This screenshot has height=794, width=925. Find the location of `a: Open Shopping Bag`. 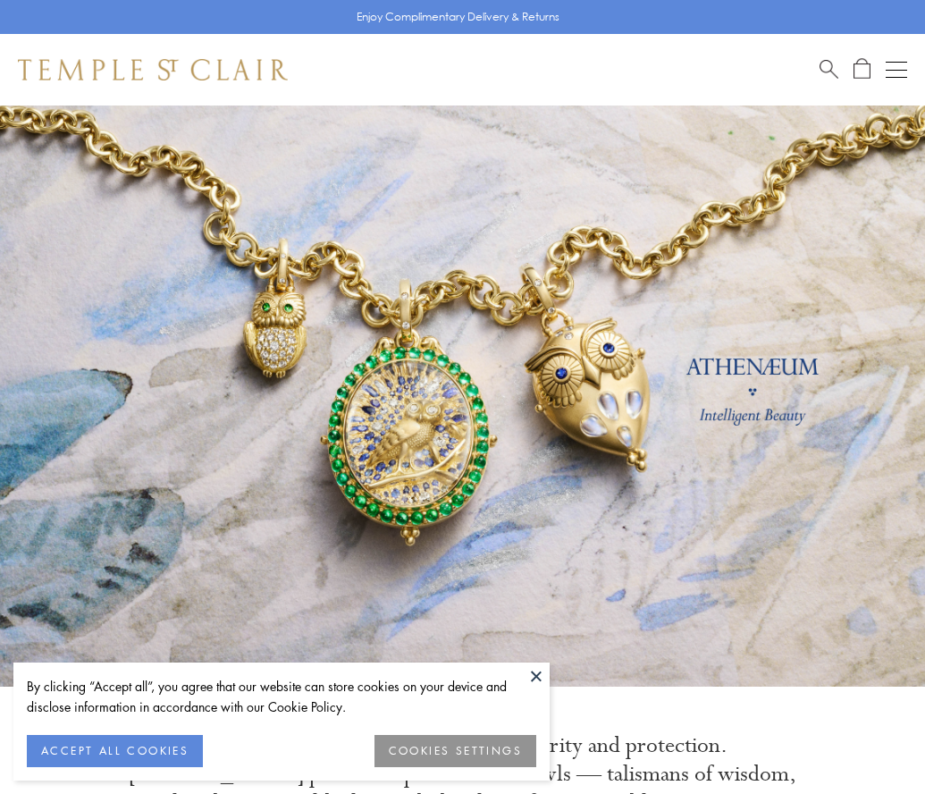

a: Open Shopping Bag is located at coordinates (862, 69).